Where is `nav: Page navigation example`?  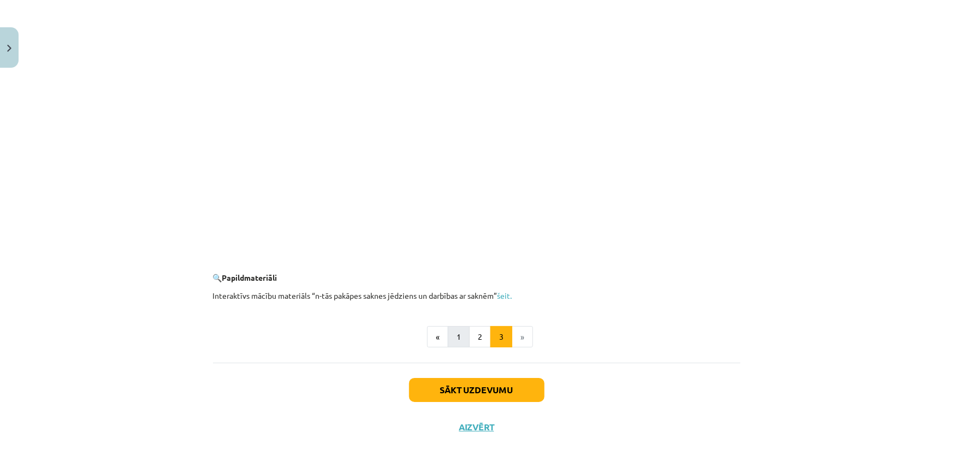 nav: Page navigation example is located at coordinates (477, 337).